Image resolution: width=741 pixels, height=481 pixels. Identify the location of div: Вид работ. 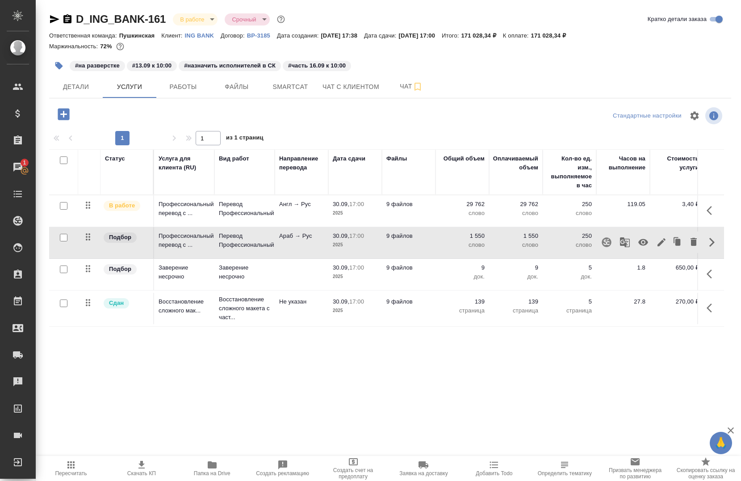
(234, 159).